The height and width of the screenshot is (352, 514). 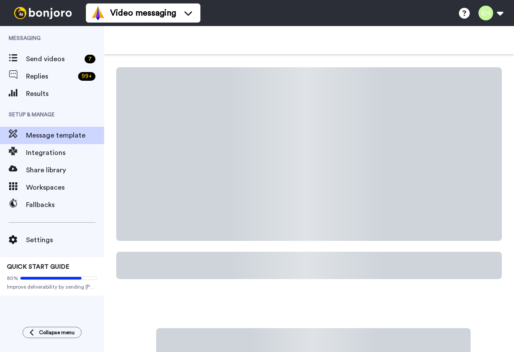 What do you see at coordinates (13, 278) in the screenshot?
I see `span: 80%` at bounding box center [13, 278].